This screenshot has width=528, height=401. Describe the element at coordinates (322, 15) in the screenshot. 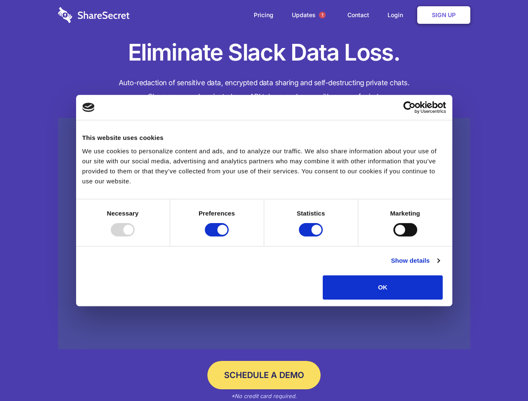

I see `span: 1` at that location.